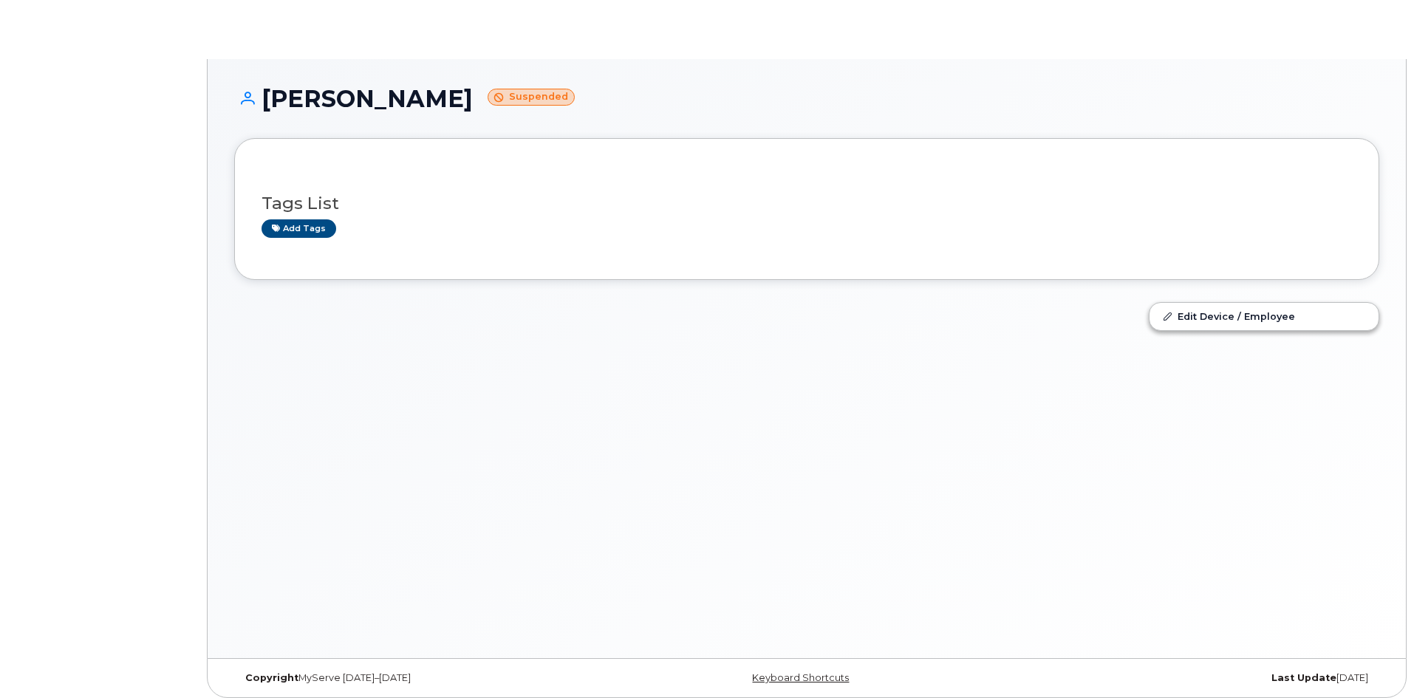 The height and width of the screenshot is (698, 1414). I want to click on strong: Copyright, so click(272, 677).